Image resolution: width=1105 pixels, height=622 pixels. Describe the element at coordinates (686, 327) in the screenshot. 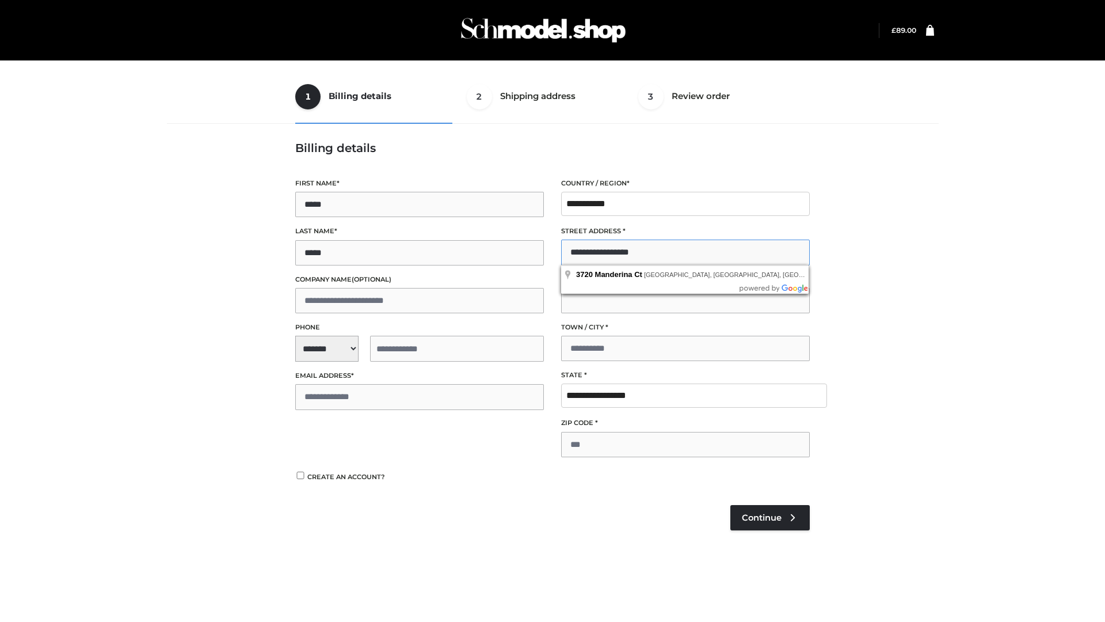

I see `label: Town / City` at that location.